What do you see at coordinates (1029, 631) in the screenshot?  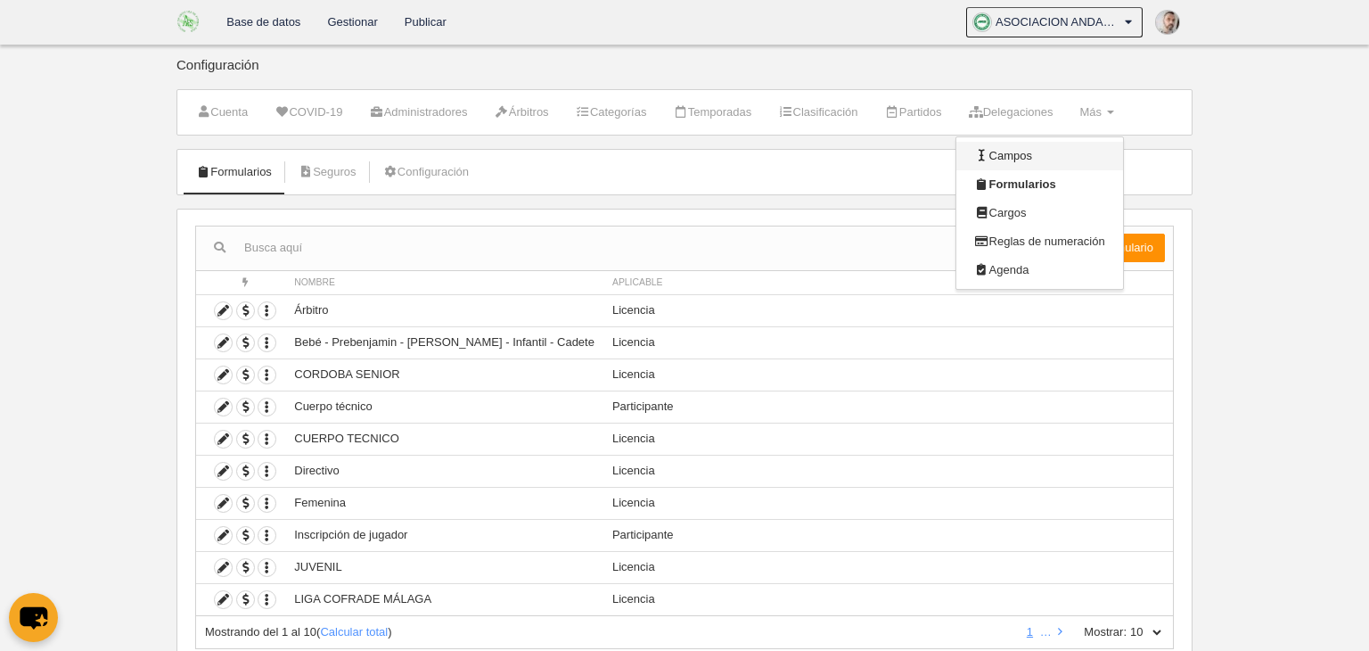 I see `a: 1` at bounding box center [1029, 631].